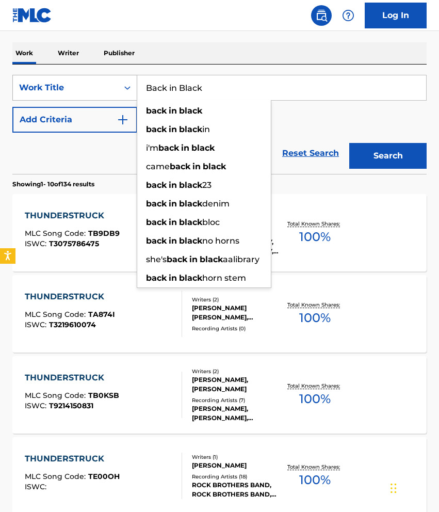  I want to click on span: T3219610074, so click(72, 325).